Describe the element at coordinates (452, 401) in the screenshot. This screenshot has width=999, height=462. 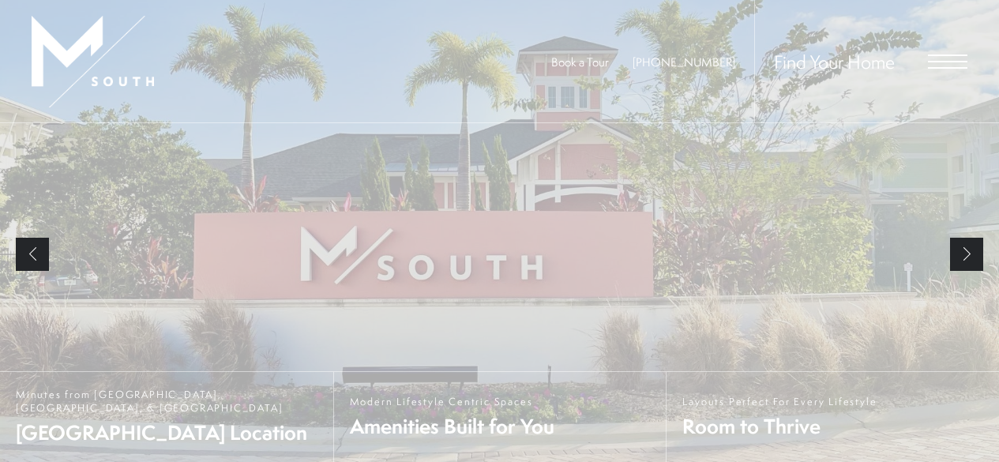
I see `span: Modern Lifestyle Centric Spaces` at that location.